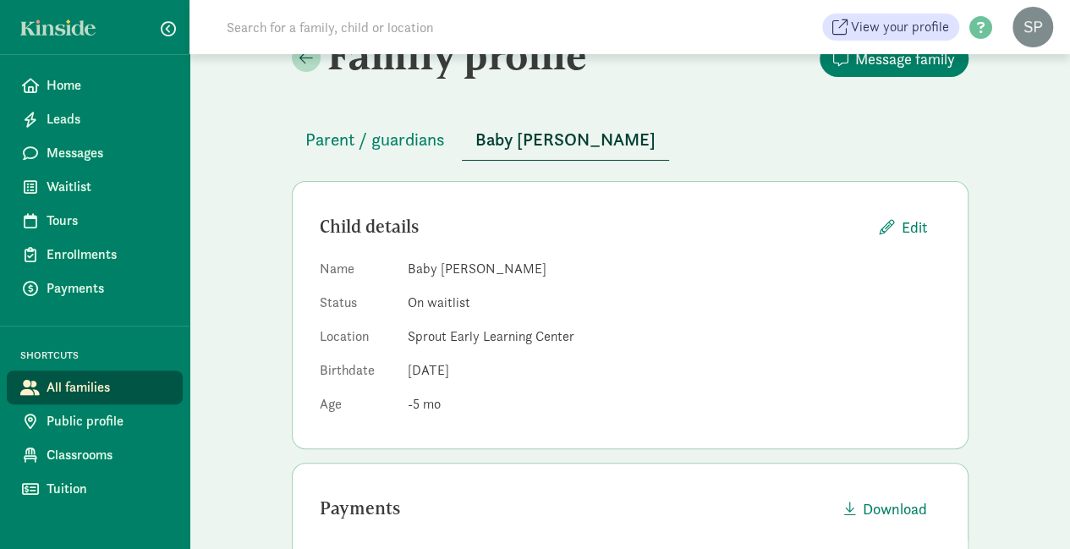  I want to click on span: -5, so click(424, 404).